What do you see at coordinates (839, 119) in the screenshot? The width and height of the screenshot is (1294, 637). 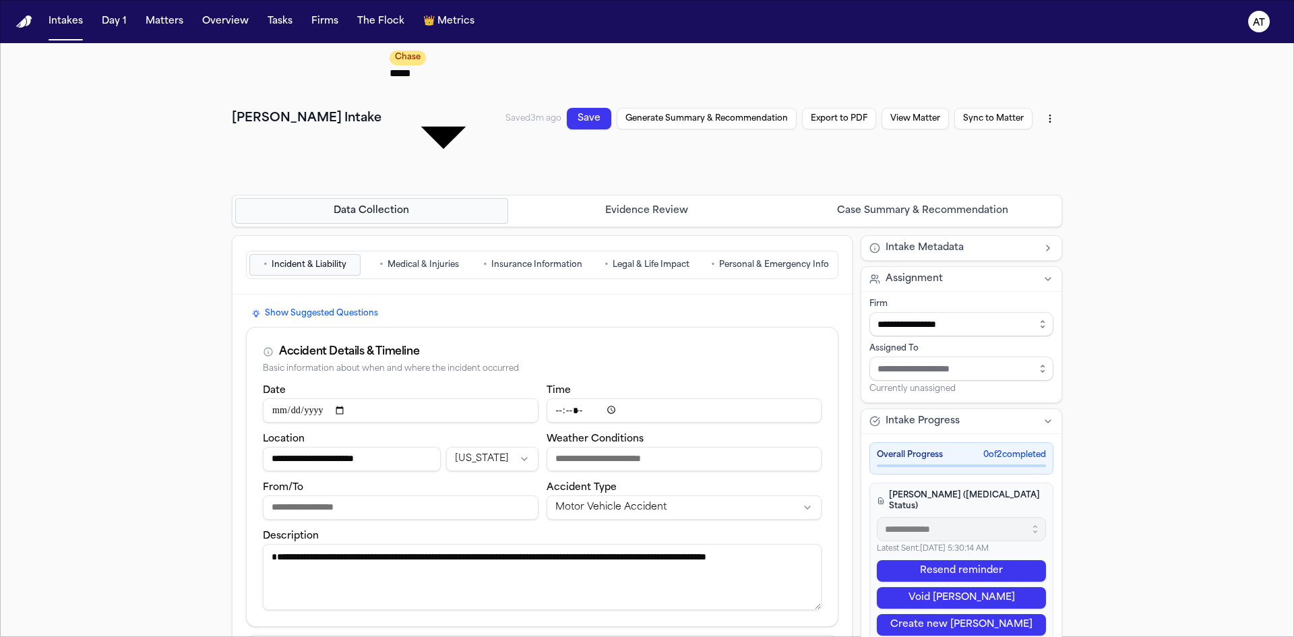 I see `button: Export to PDF` at bounding box center [839, 119].